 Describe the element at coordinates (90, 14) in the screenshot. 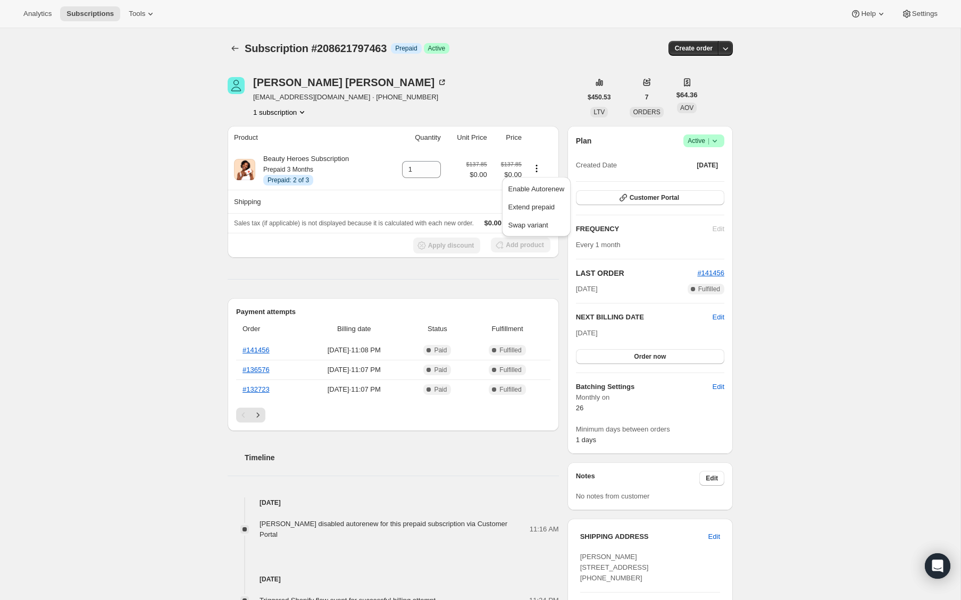

I see `span: Subscriptions` at that location.